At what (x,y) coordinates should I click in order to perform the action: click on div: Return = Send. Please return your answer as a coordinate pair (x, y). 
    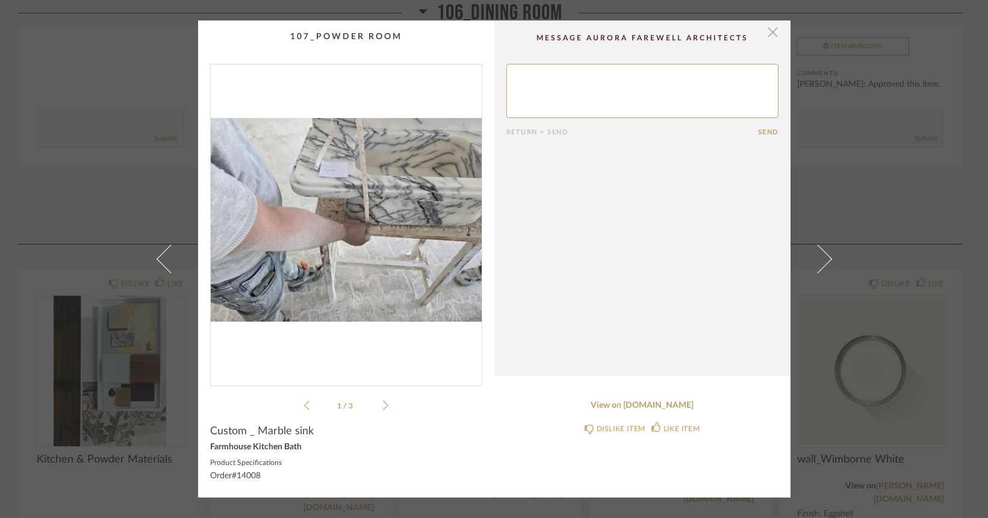
    Looking at the image, I should click on (632, 132).